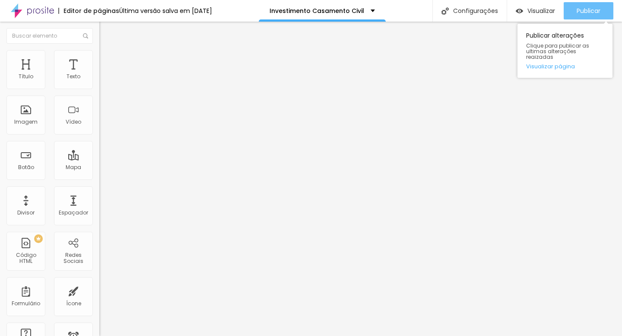 This screenshot has width=622, height=336. What do you see at coordinates (565, 51) in the screenshot?
I see `div: Publicar alterações` at bounding box center [565, 51].